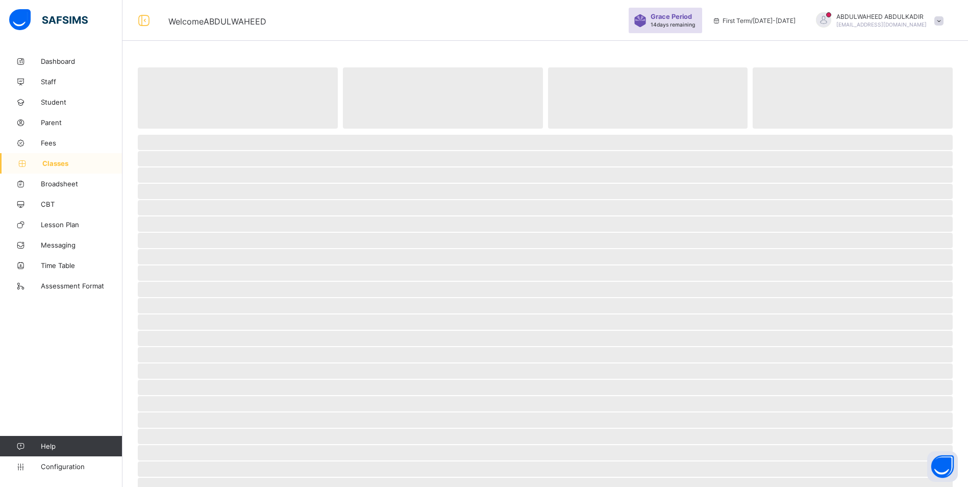  I want to click on span: Help, so click(81, 446).